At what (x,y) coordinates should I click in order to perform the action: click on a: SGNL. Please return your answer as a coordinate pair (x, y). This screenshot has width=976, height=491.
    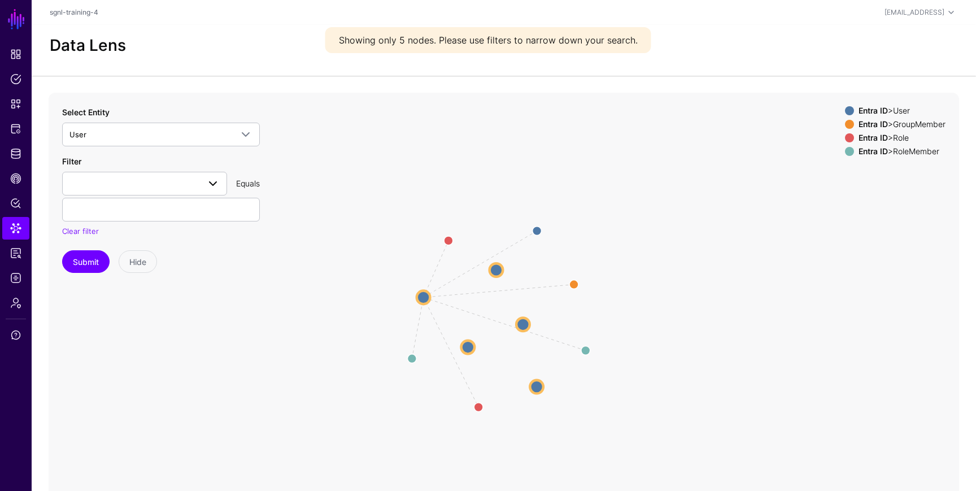
    Looking at the image, I should click on (16, 19).